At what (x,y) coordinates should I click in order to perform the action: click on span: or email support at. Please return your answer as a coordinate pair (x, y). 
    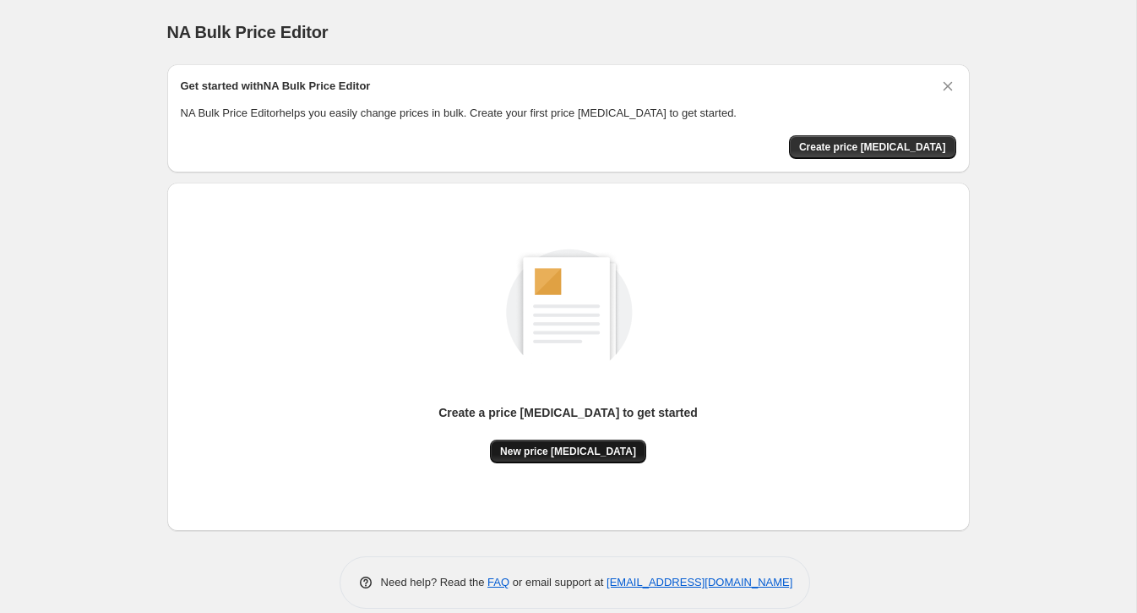
    Looking at the image, I should click on (558, 581).